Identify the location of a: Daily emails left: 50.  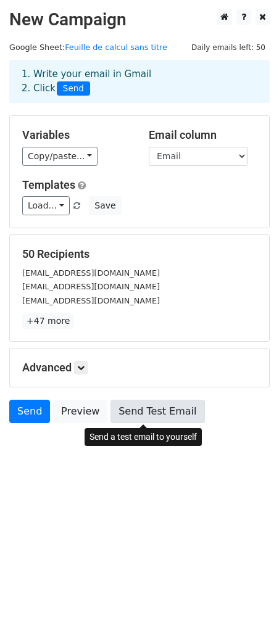
(228, 47).